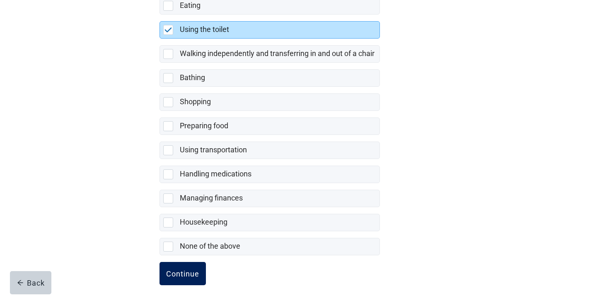 Image resolution: width=609 pixels, height=296 pixels. I want to click on div: Bathing, checkbox, not selected, so click(270, 78).